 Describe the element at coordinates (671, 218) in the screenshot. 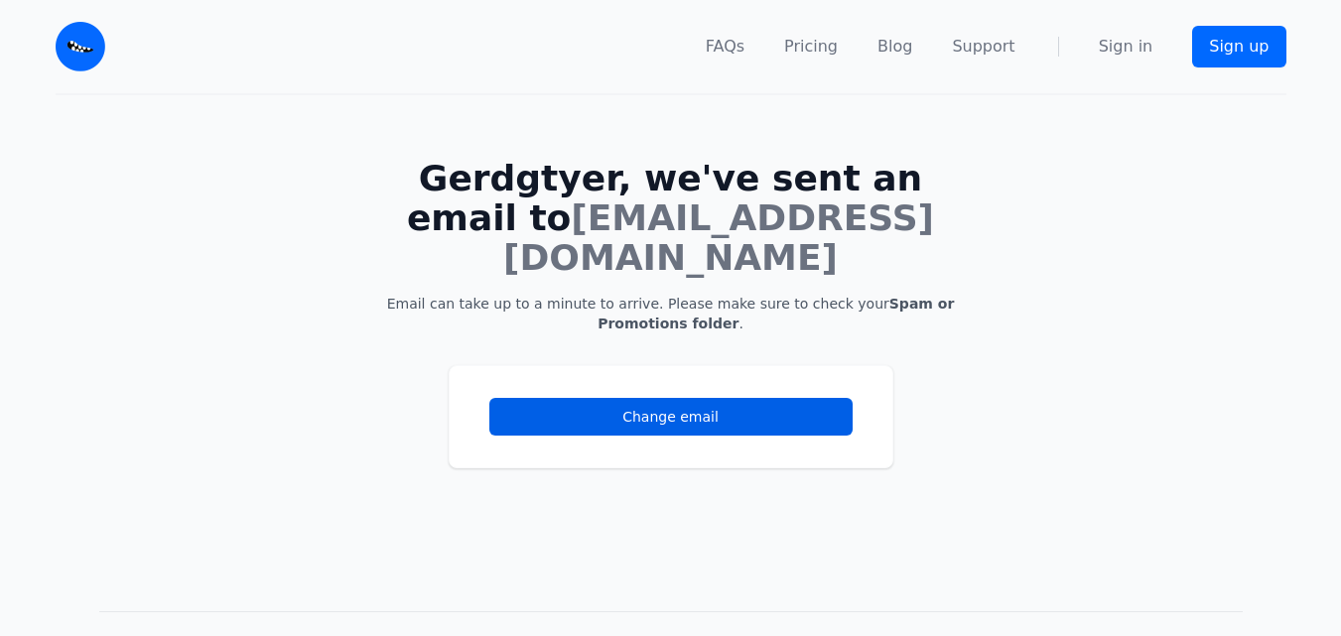

I see `h1: Gerdgtyer, we've sent an email to` at that location.